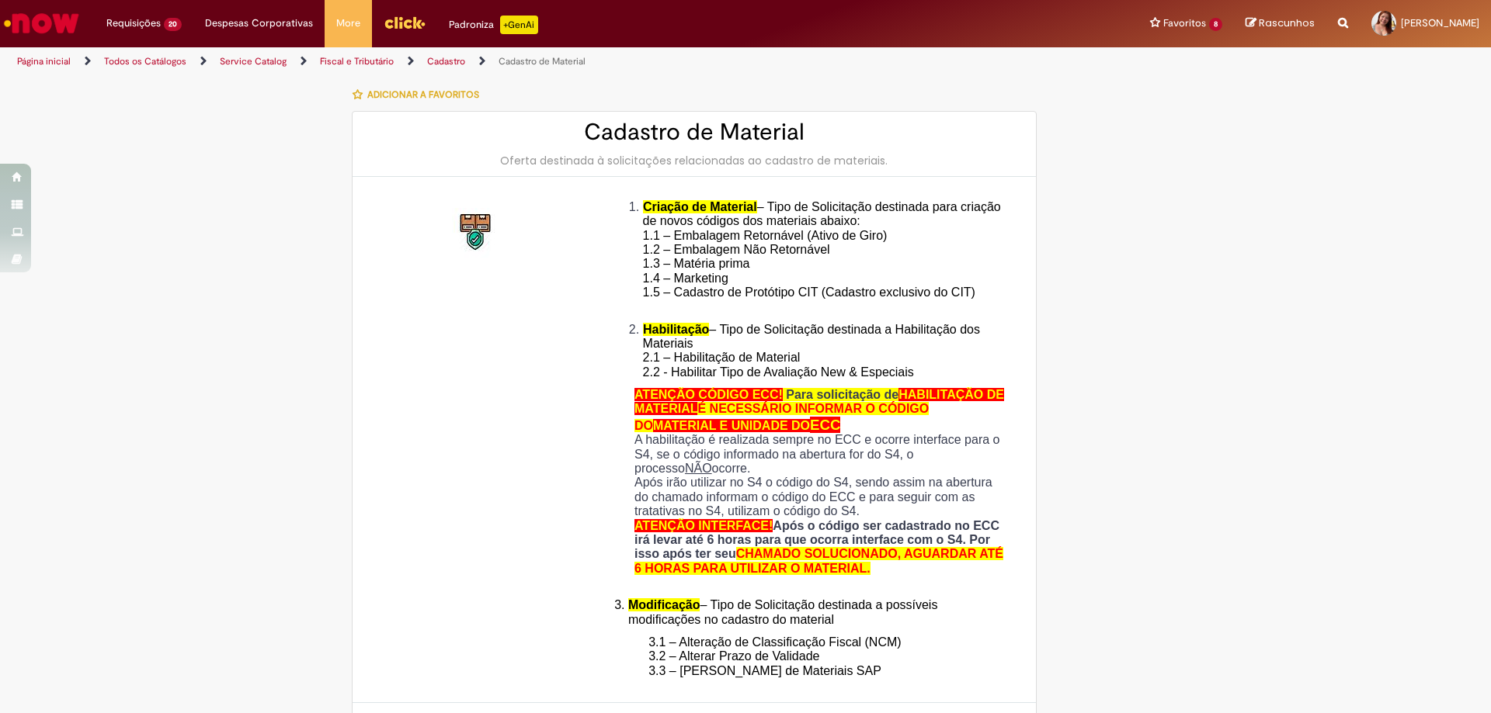 Image resolution: width=1491 pixels, height=713 pixels. I want to click on a: Service Catalog, so click(253, 61).